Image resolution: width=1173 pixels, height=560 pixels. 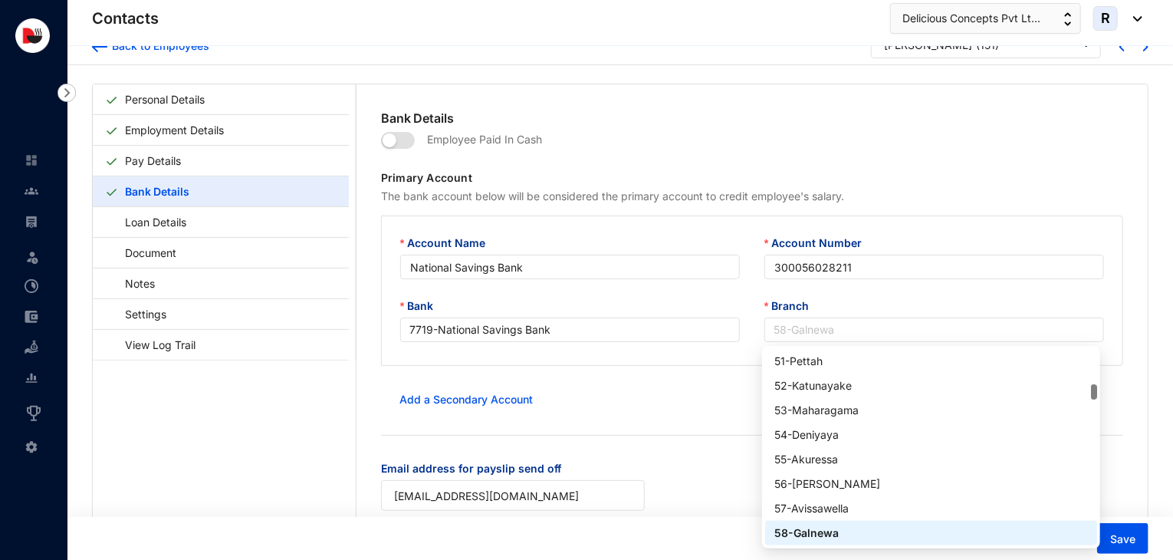 What do you see at coordinates (67, 93) in the screenshot?
I see `img: nav-icon-right.af6afadce00d159da59955279c43614e.svg` at bounding box center [67, 93].